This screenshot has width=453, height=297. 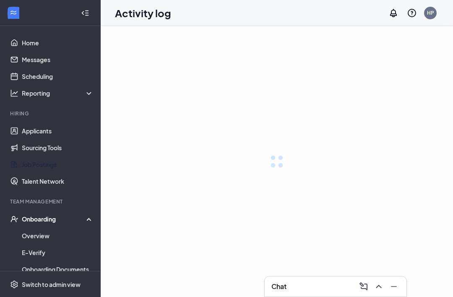 What do you see at coordinates (57, 131) in the screenshot?
I see `a: Applicants` at bounding box center [57, 131].